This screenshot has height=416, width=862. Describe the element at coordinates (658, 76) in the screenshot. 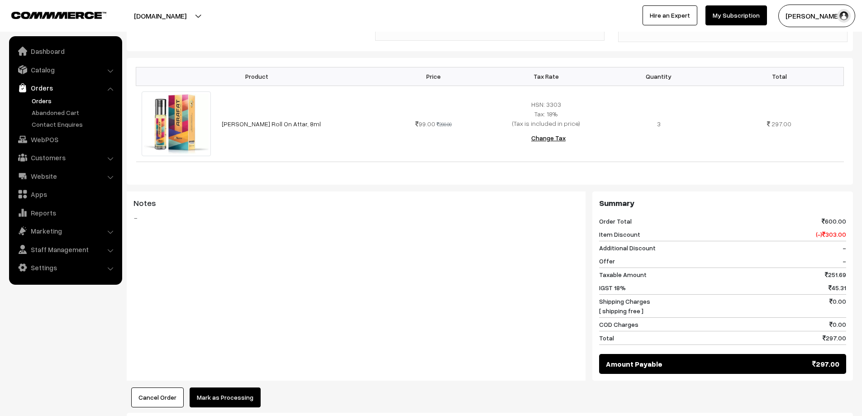

I see `th: Quantity` at that location.